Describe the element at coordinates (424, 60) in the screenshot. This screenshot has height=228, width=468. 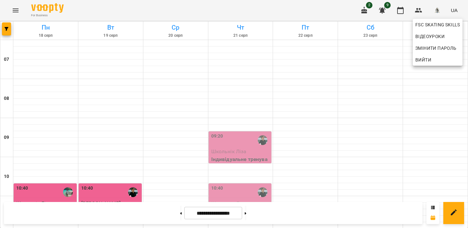
I see `span: Вийти` at that location.